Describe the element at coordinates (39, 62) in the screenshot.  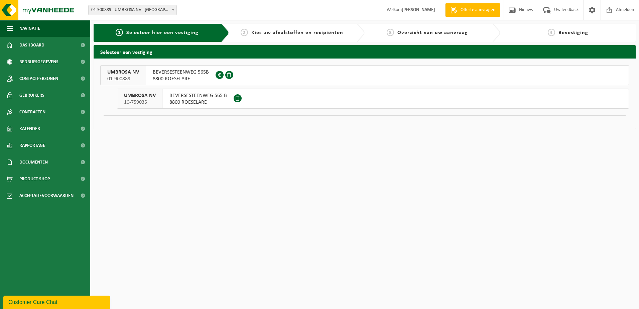
I see `span: Bedrijfsgegevens` at that location.